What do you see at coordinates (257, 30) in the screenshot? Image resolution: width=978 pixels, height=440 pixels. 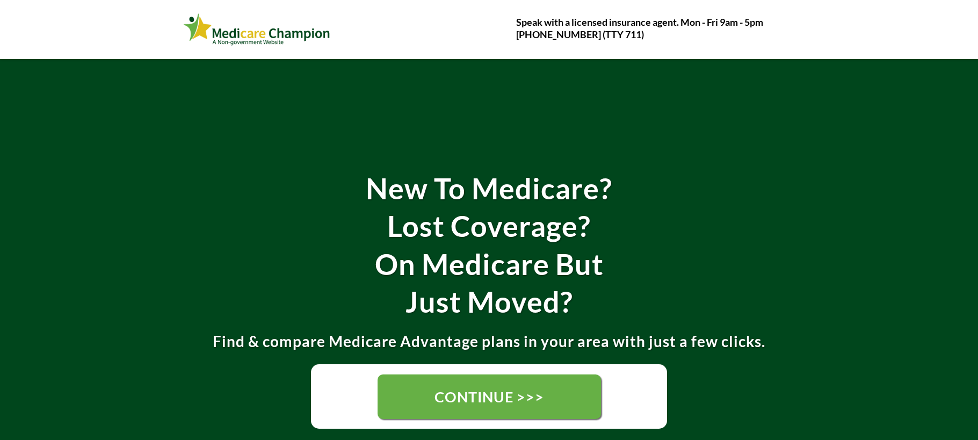 I see `img: Webinar` at bounding box center [257, 30].